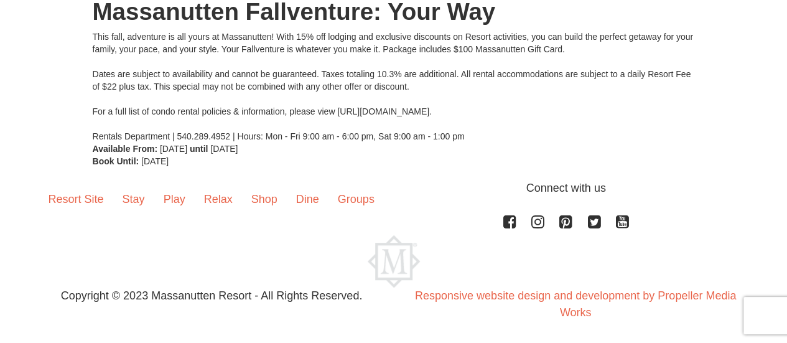  Describe the element at coordinates (125, 149) in the screenshot. I see `strong: Available From:` at that location.